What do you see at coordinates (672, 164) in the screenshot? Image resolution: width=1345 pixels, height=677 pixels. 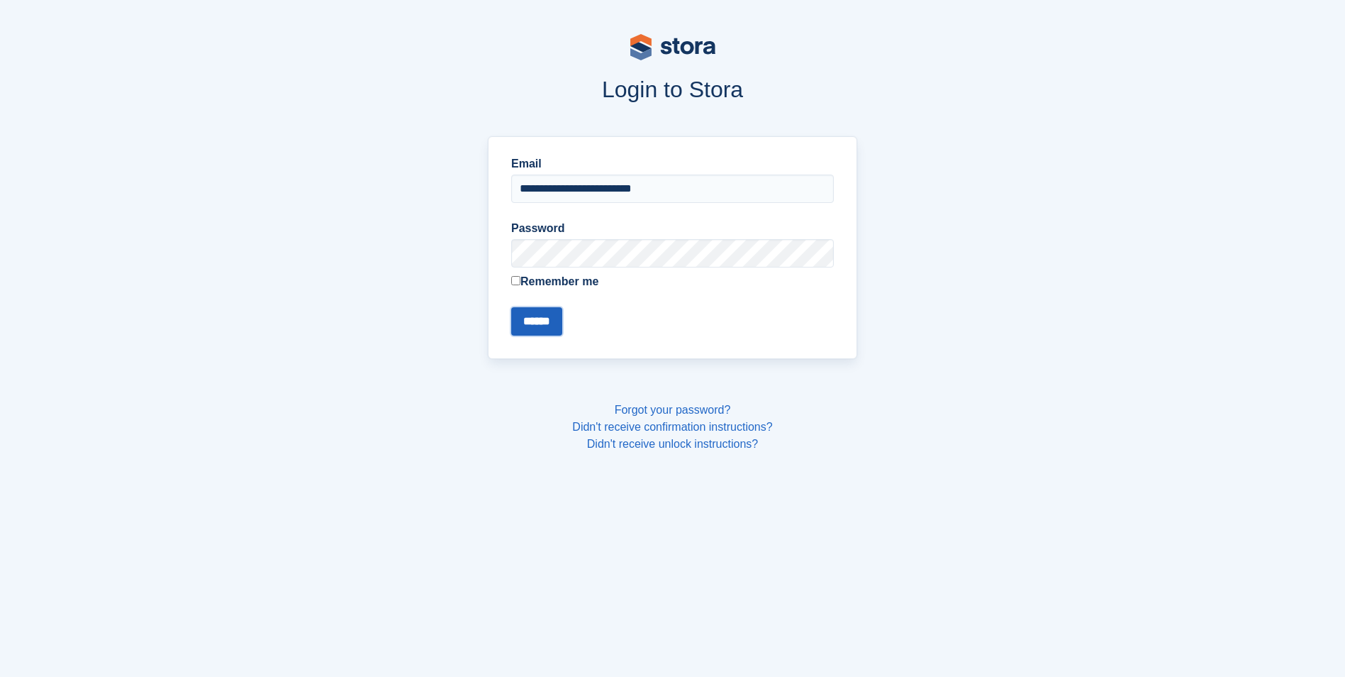 I see `label: Email` at bounding box center [672, 164].